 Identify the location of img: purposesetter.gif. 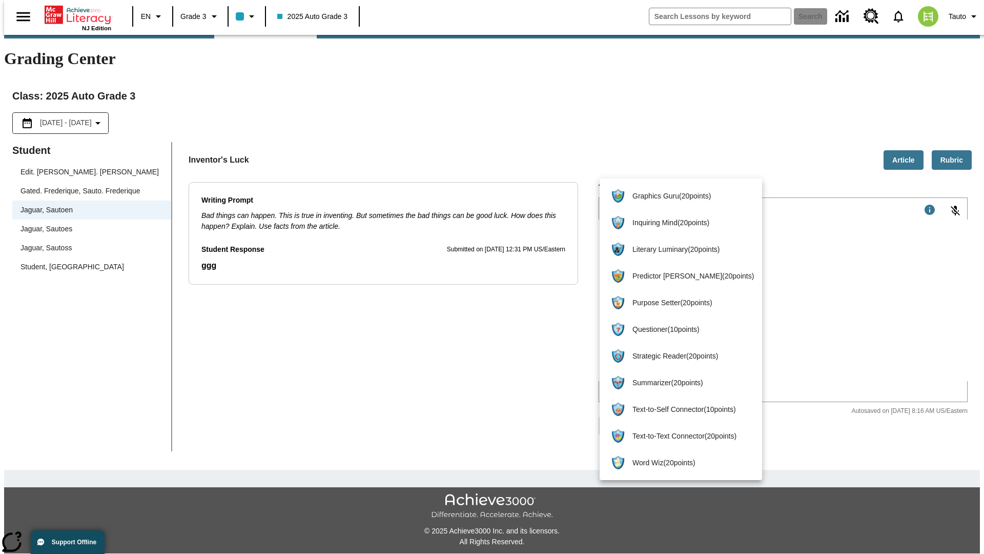
(618, 303).